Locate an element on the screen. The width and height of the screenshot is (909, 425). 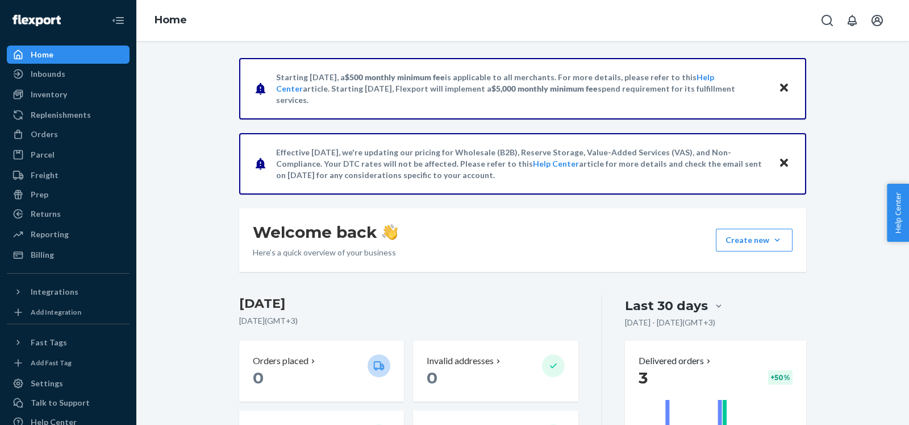
div: Reporting is located at coordinates (49, 234).